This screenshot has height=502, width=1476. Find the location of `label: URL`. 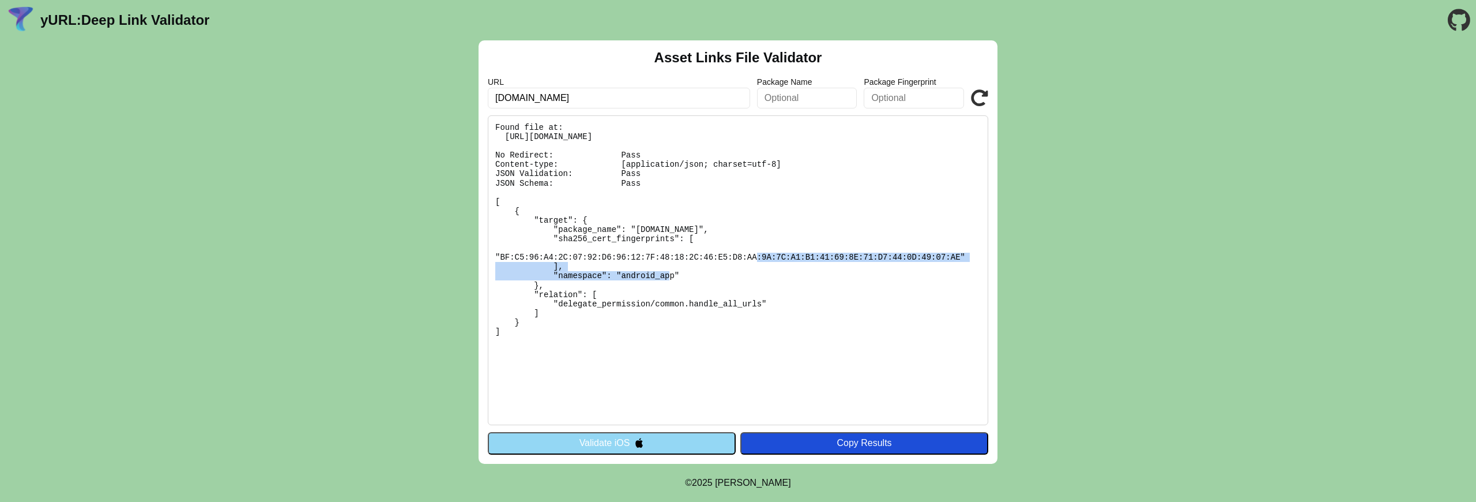

label: URL is located at coordinates (619, 82).